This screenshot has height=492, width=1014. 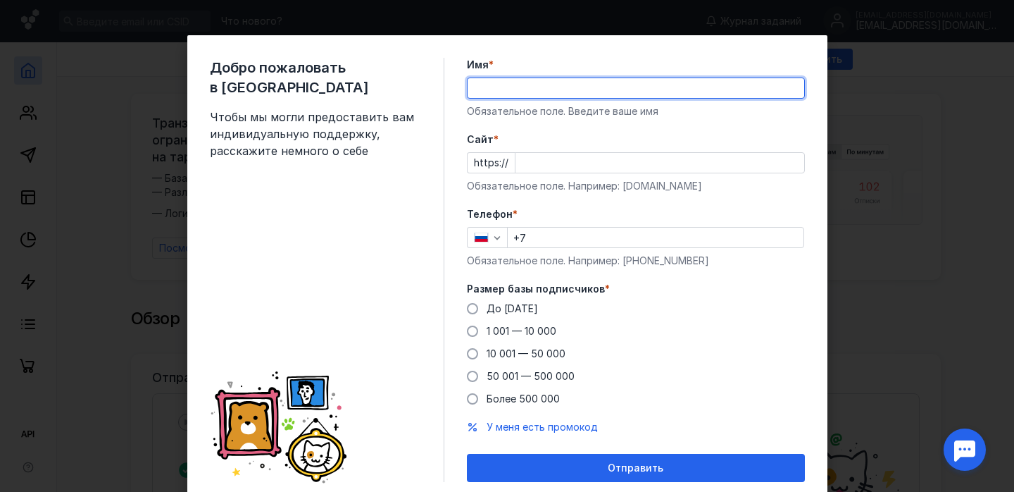 What do you see at coordinates (542, 427) in the screenshot?
I see `button: У меня есть промокод` at bounding box center [542, 427].